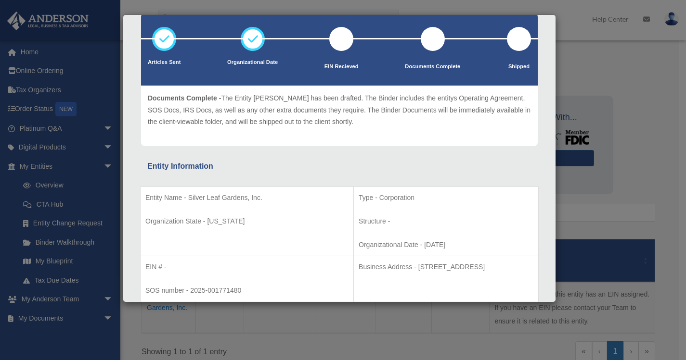 This screenshot has width=686, height=360. Describe the element at coordinates (247, 291) in the screenshot. I see `p: SOS number - 2025-001771480` at that location.